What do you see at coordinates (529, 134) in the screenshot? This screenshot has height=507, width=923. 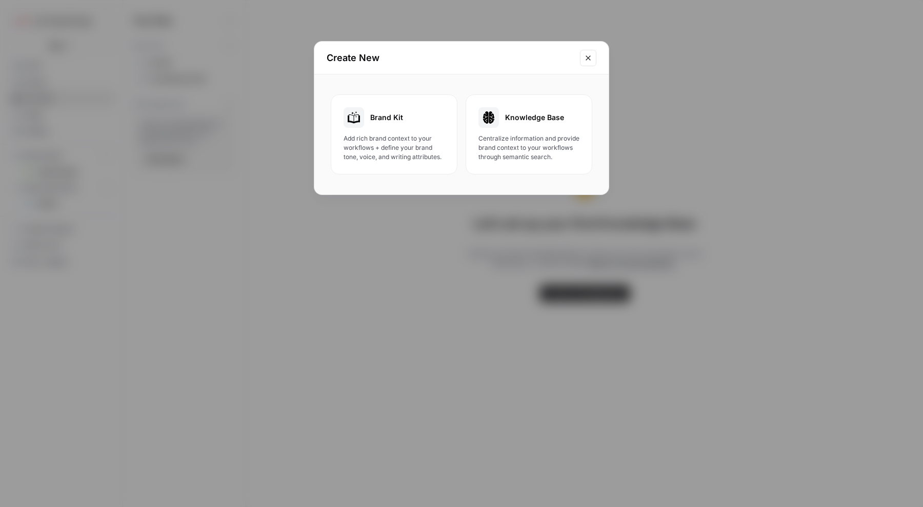 I see `button: Knowledge BaseCentralize information and provide brand context to your workflows through semantic...` at bounding box center [529, 134].